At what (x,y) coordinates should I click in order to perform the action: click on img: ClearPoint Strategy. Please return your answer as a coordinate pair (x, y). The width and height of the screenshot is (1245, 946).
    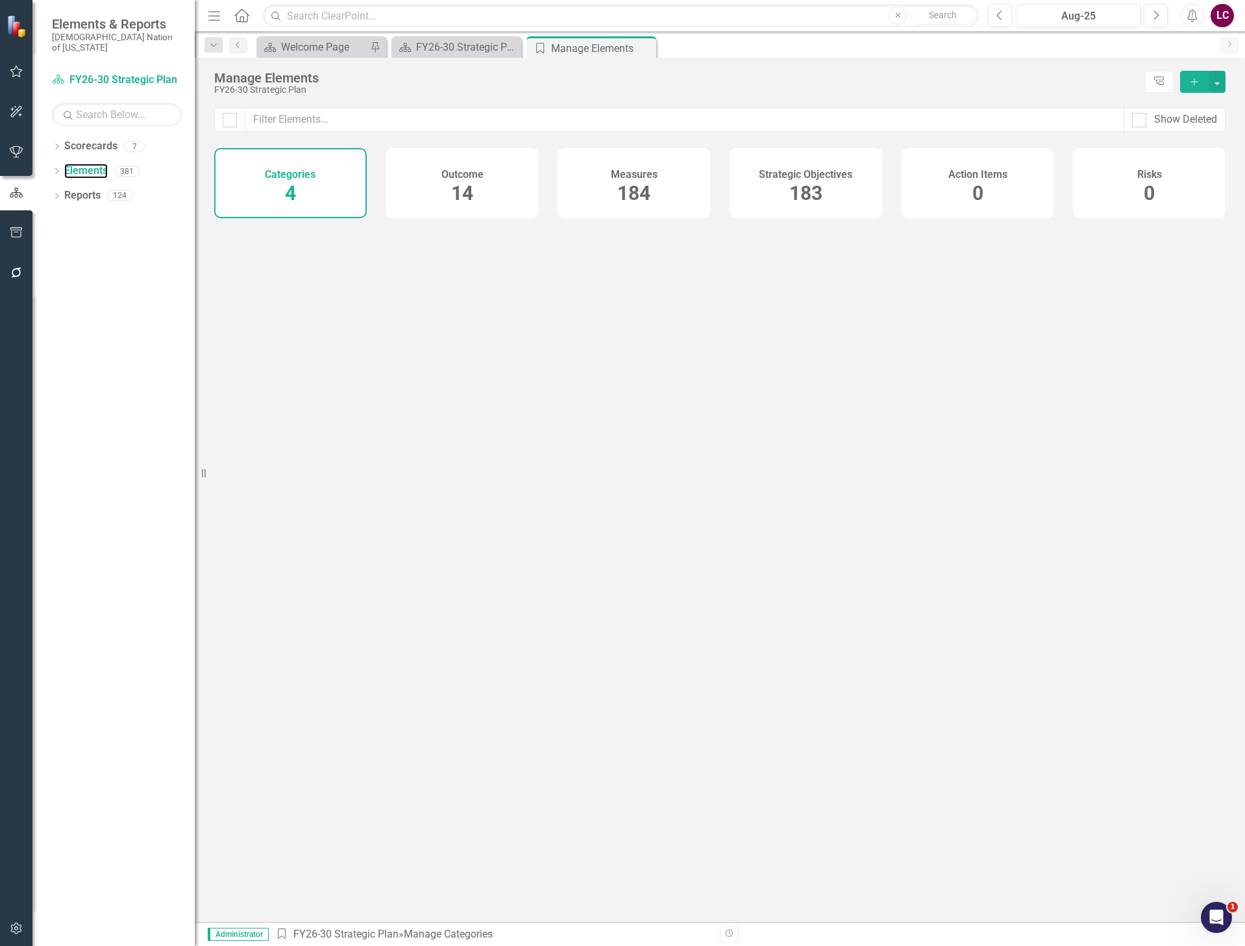
    Looking at the image, I should click on (18, 26).